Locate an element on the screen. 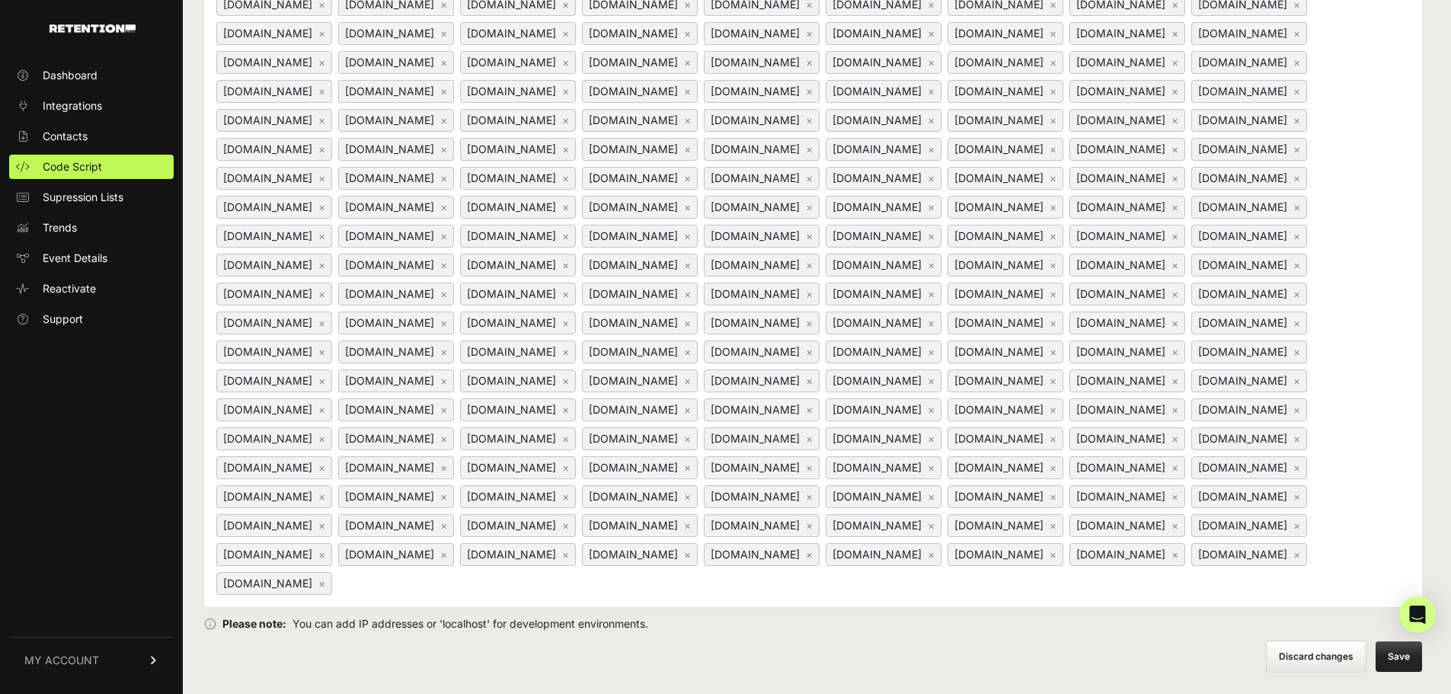 The image size is (1451, 694). a: Trends is located at coordinates (91, 228).